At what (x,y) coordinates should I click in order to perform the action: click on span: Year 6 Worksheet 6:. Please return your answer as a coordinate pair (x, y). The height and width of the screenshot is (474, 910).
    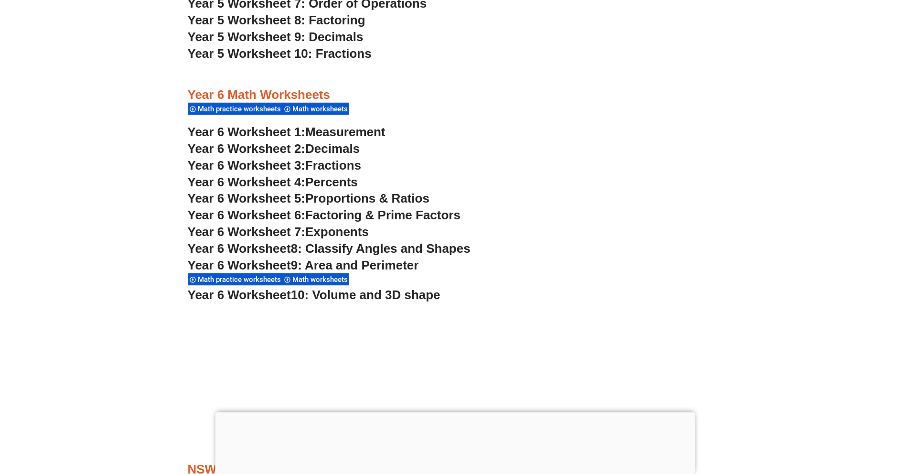
    Looking at the image, I should click on (247, 215).